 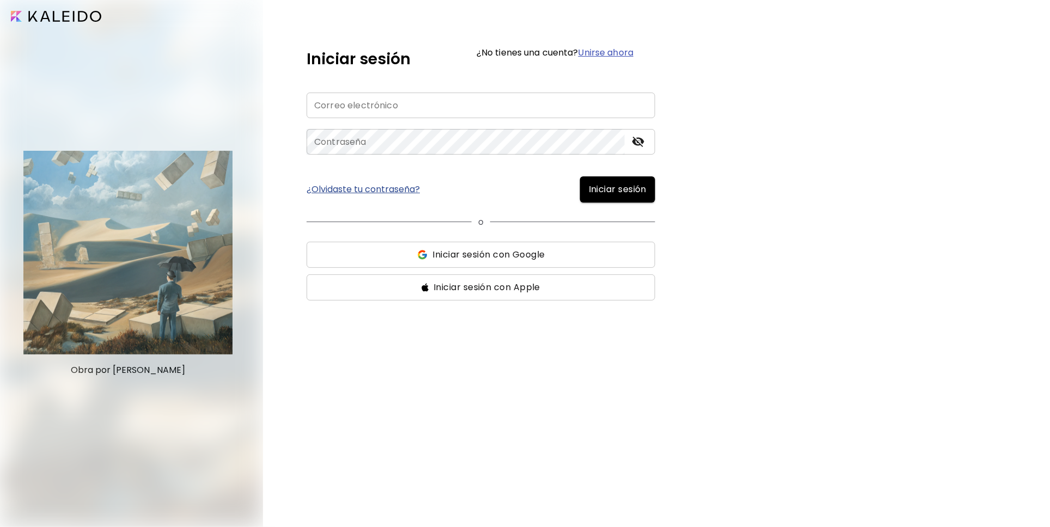 I want to click on h6: ¿No tienes una cuenta?, so click(x=555, y=53).